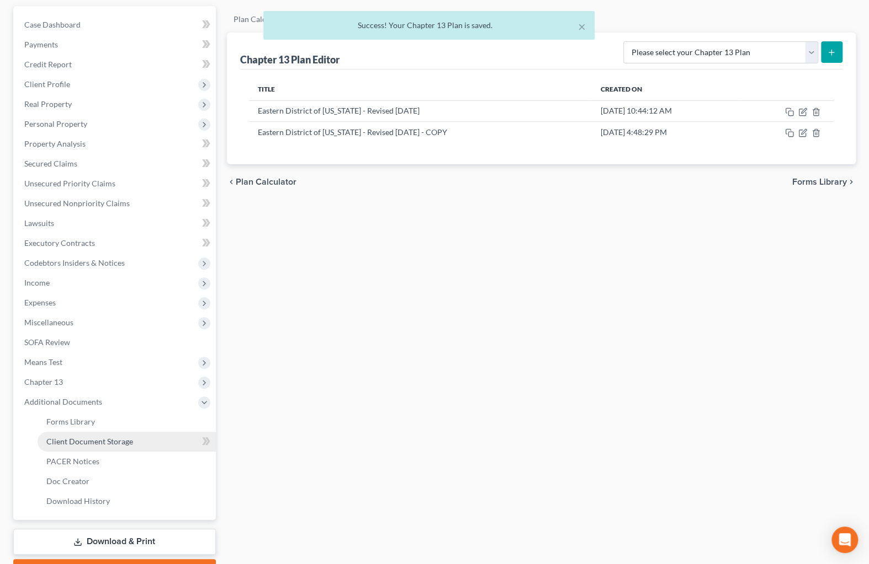 This screenshot has height=564, width=869. Describe the element at coordinates (260, 19) in the screenshot. I see `a: Plan Calculator` at that location.